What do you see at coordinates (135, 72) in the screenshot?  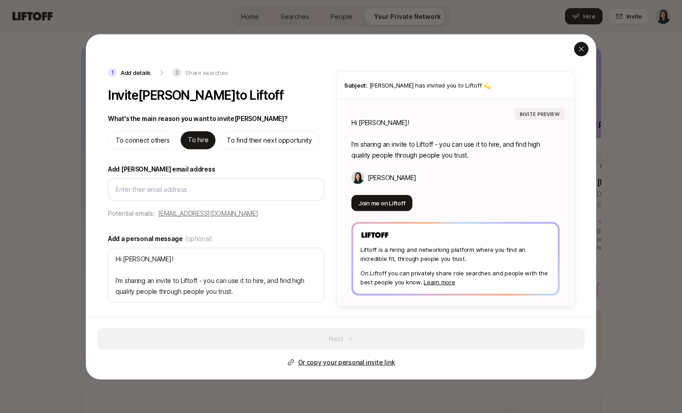 I see `p: Add details` at bounding box center [135, 72].